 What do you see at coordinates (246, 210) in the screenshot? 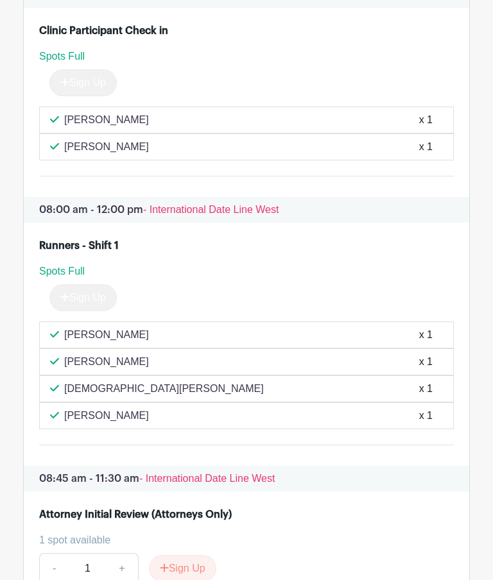
I see `p: 08:00 am - 12:00 pm` at bounding box center [246, 210].